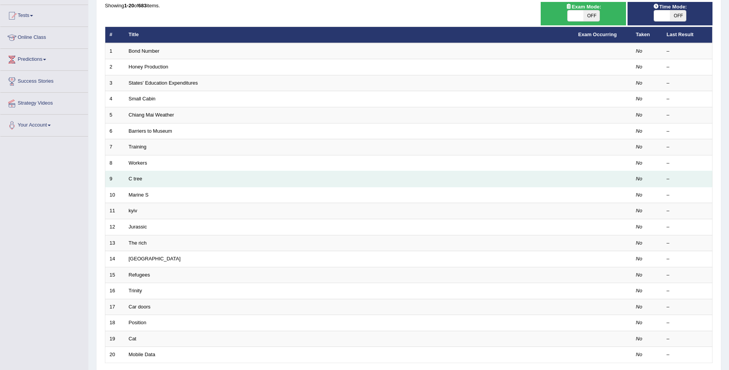 This screenshot has width=729, height=370. I want to click on a: The rich, so click(138, 243).